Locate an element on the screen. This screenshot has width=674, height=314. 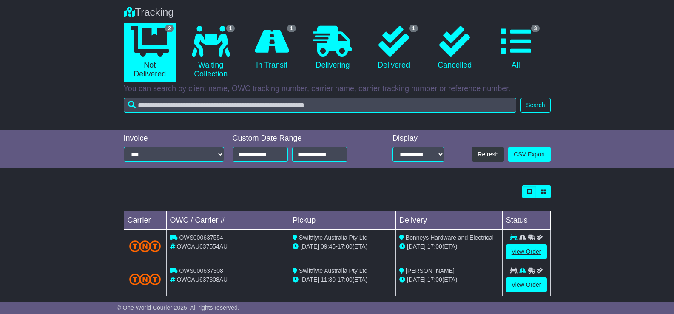
span: © One World Courier 2025. All rights reserved. is located at coordinates (178, 308).